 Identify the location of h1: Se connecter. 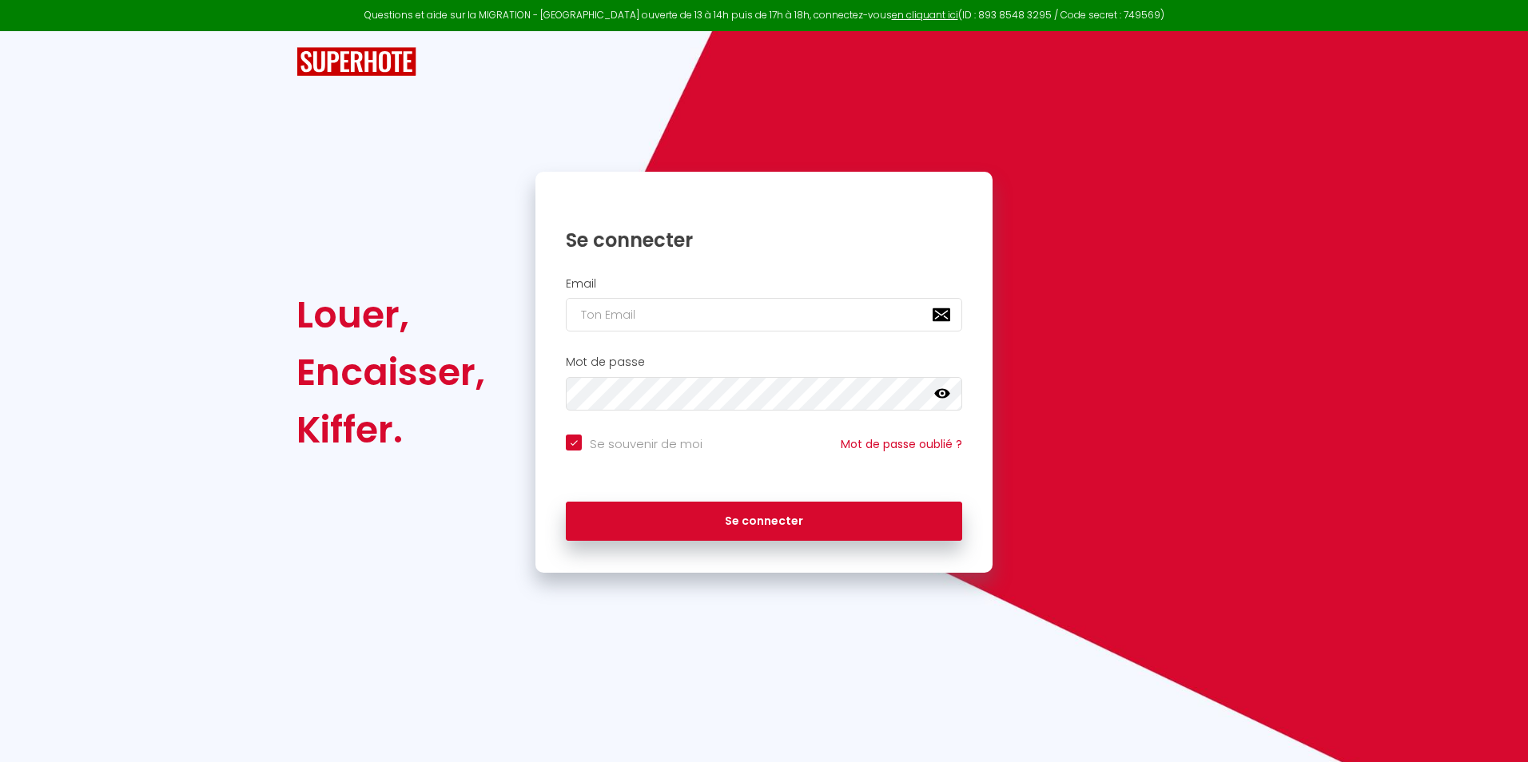
(764, 240).